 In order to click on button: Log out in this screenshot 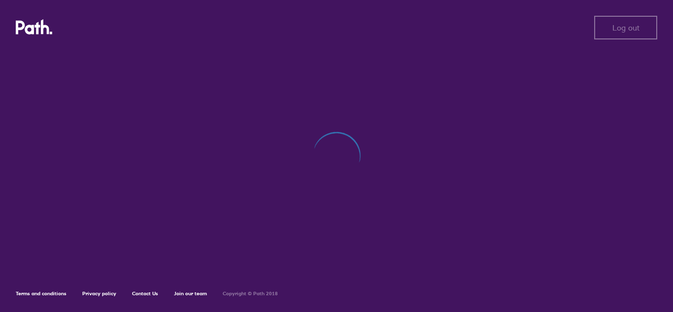, I will do `click(626, 28)`.